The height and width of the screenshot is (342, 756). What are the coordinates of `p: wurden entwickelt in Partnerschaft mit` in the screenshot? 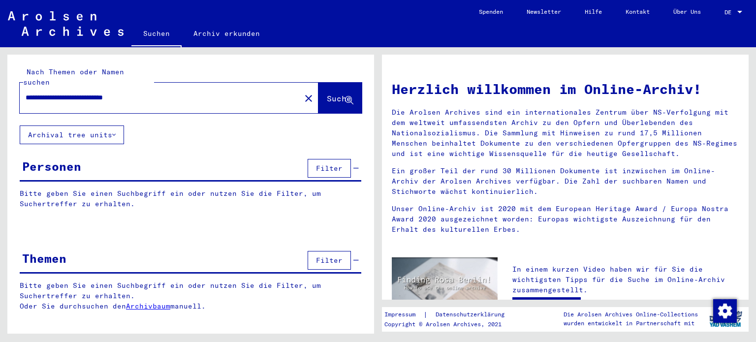 It's located at (630, 323).